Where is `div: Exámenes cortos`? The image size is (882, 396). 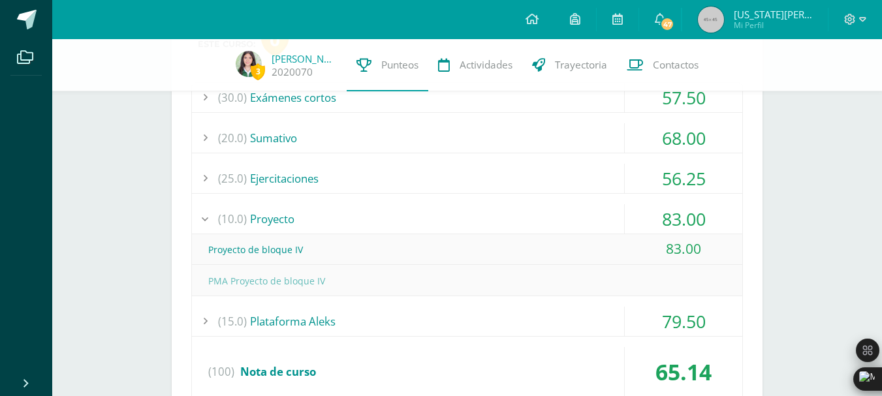
div: Exámenes cortos is located at coordinates (467, 97).